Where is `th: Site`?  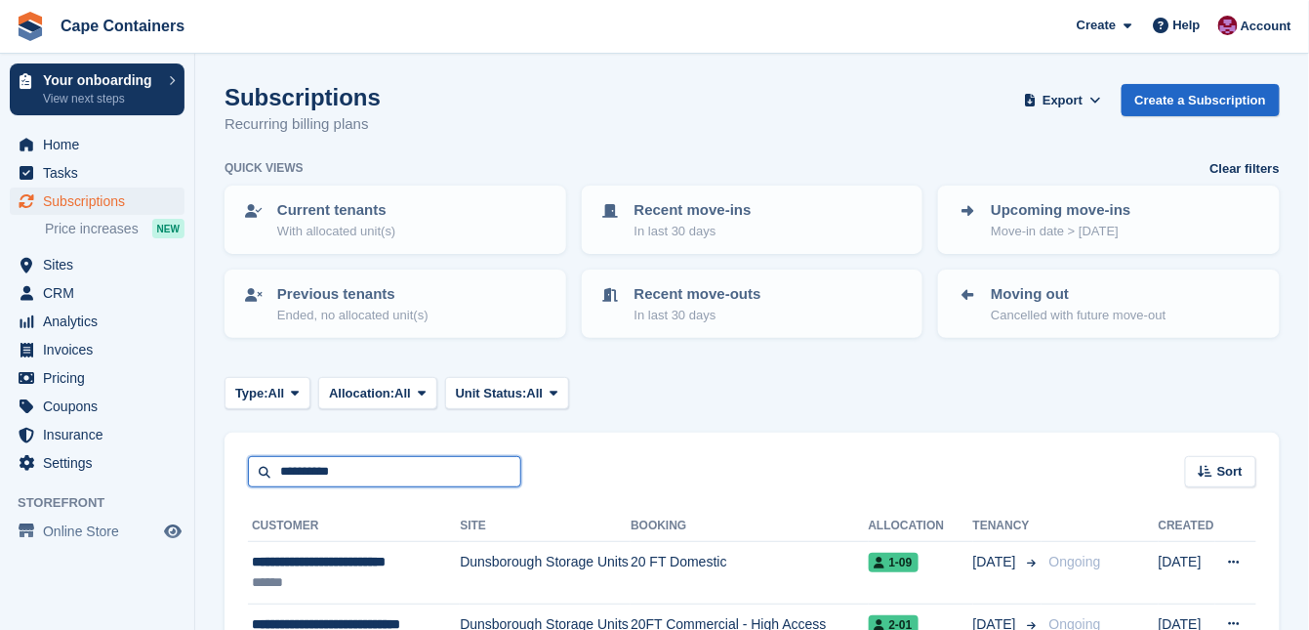
th: Site is located at coordinates (545, 526).